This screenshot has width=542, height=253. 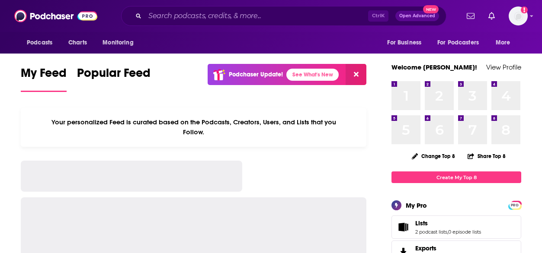 What do you see at coordinates (518, 16) in the screenshot?
I see `button: Show profile menu` at bounding box center [518, 16].